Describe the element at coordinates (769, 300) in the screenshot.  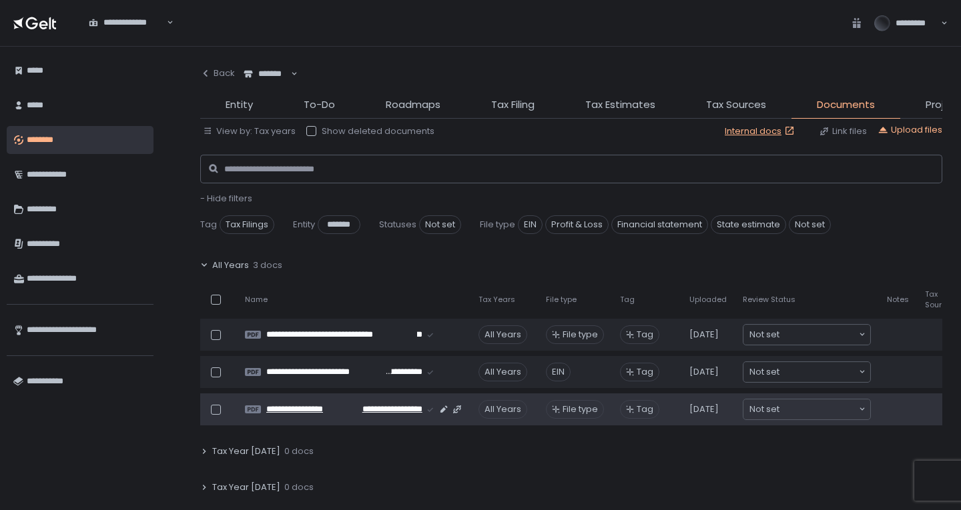
I see `span: Review Status` at that location.